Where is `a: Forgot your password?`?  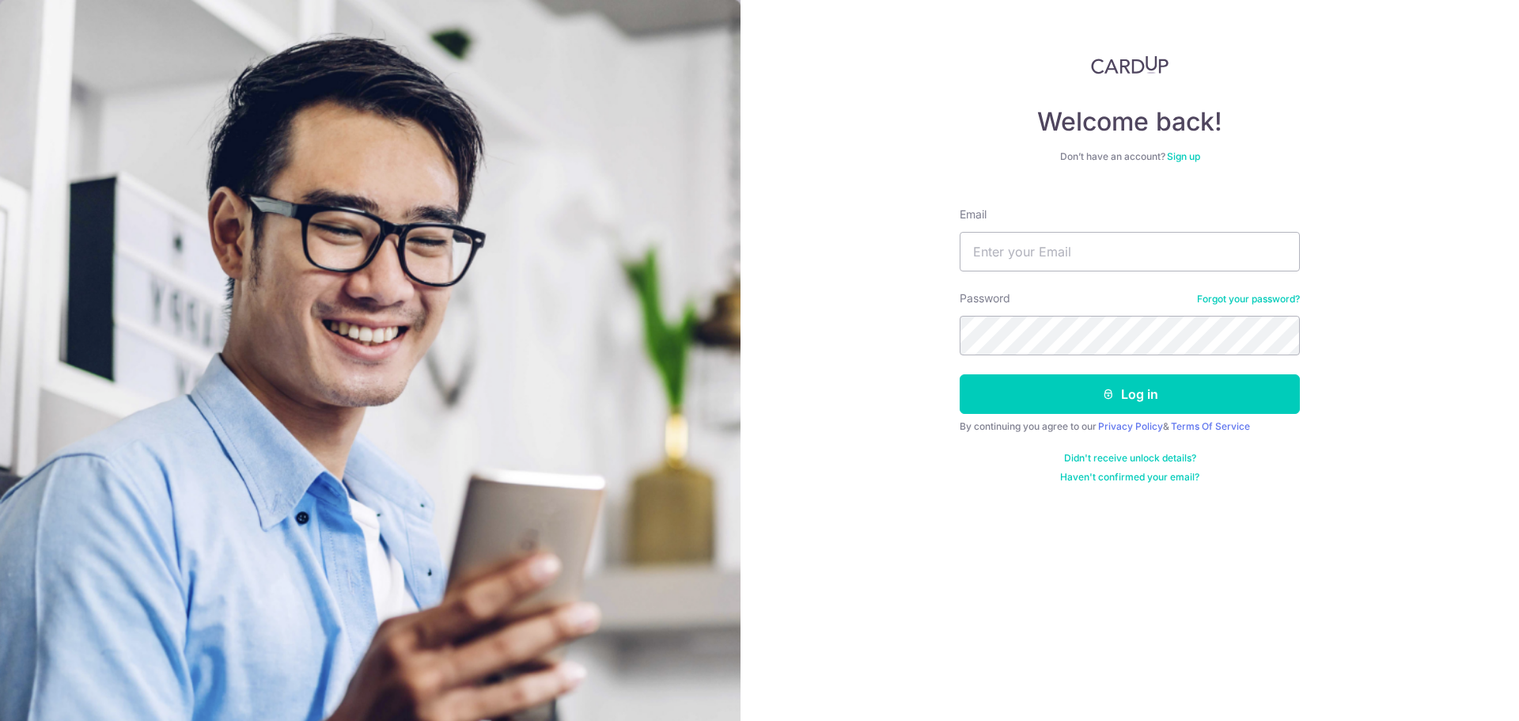 a: Forgot your password? is located at coordinates (1249, 299).